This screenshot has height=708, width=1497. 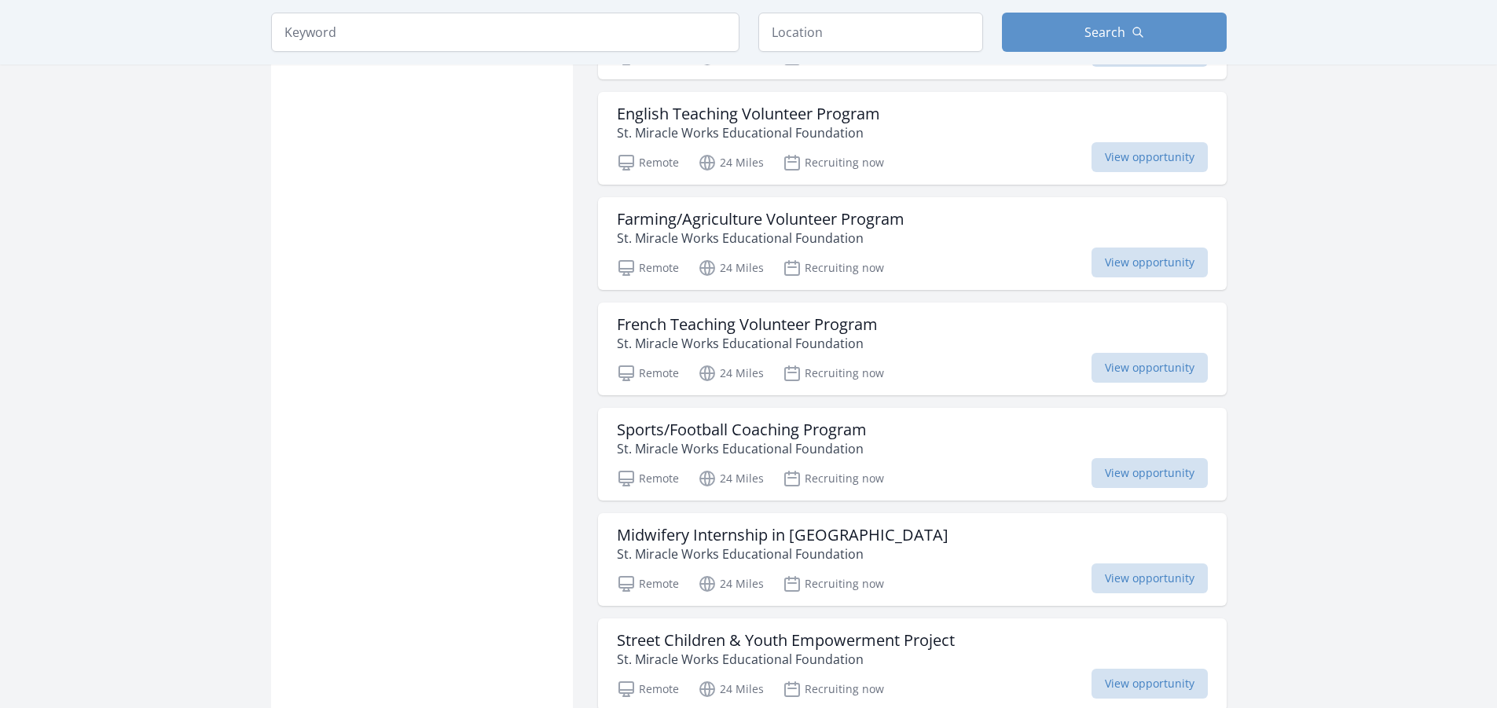 I want to click on input: Keyword, so click(x=505, y=32).